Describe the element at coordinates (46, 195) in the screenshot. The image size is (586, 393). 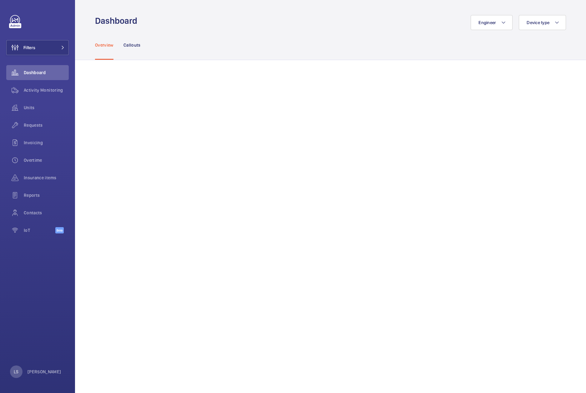
I see `span: Reports` at that location.